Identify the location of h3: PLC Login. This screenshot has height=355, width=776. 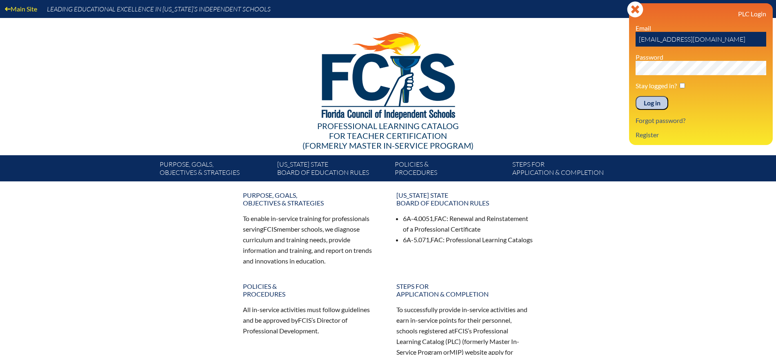
(700, 13).